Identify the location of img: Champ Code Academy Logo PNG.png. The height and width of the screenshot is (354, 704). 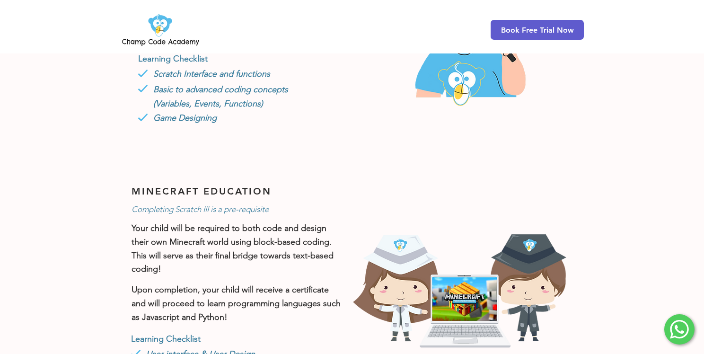
(160, 30).